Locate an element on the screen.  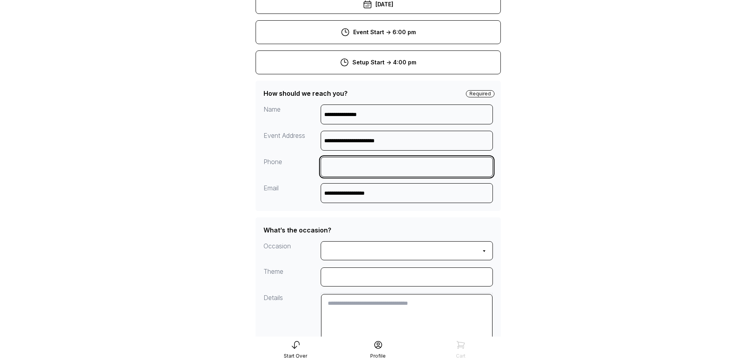
div: Required is located at coordinates (481, 94).